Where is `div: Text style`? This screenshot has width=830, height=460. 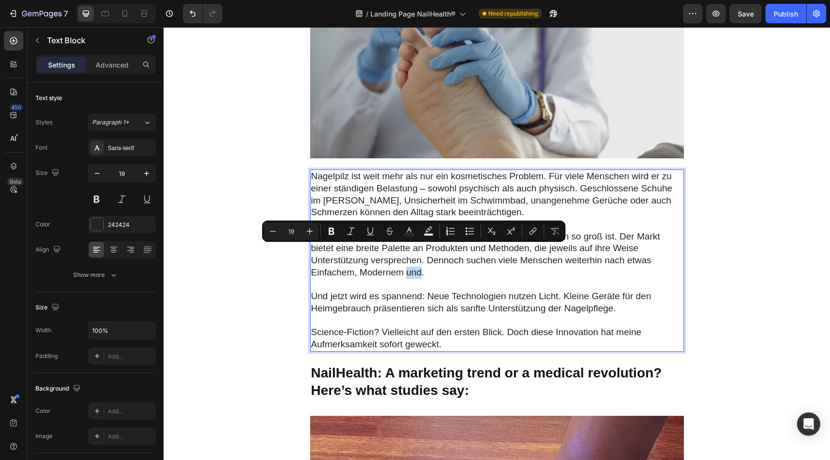 div: Text style is located at coordinates (49, 98).